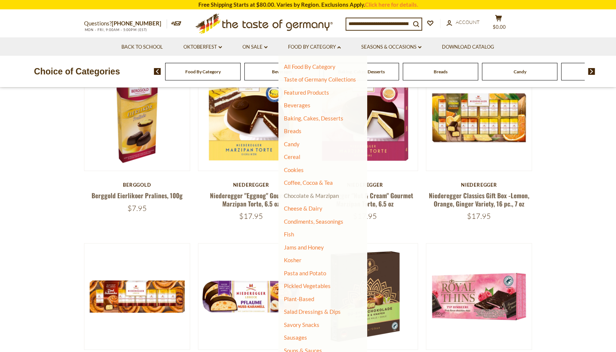 The height and width of the screenshot is (352, 616). Describe the element at coordinates (307, 92) in the screenshot. I see `a: Featured Products` at that location.